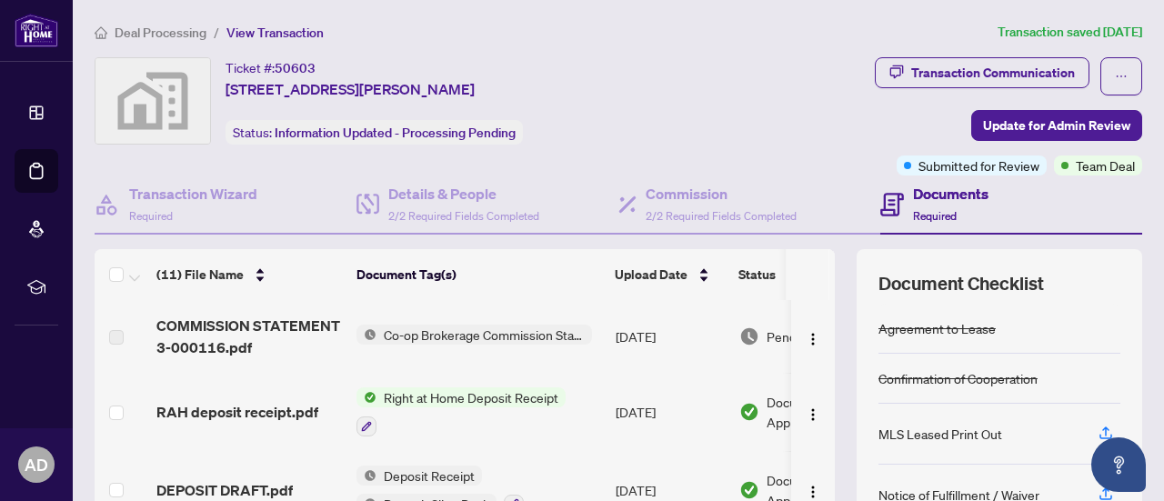 This screenshot has width=1164, height=501. I want to click on span: Status, so click(756, 275).